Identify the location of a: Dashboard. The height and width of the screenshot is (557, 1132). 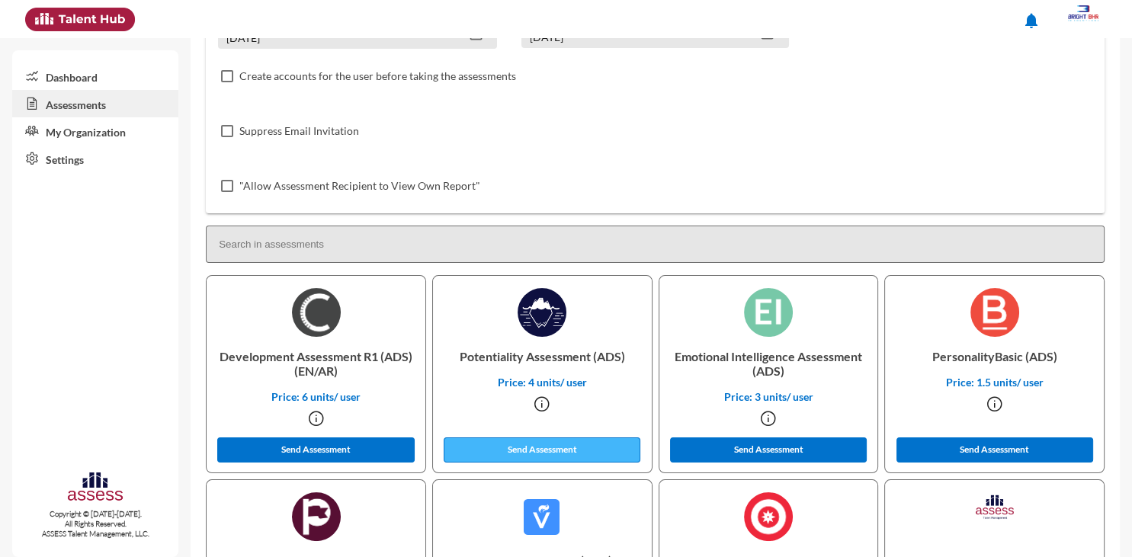
(95, 76).